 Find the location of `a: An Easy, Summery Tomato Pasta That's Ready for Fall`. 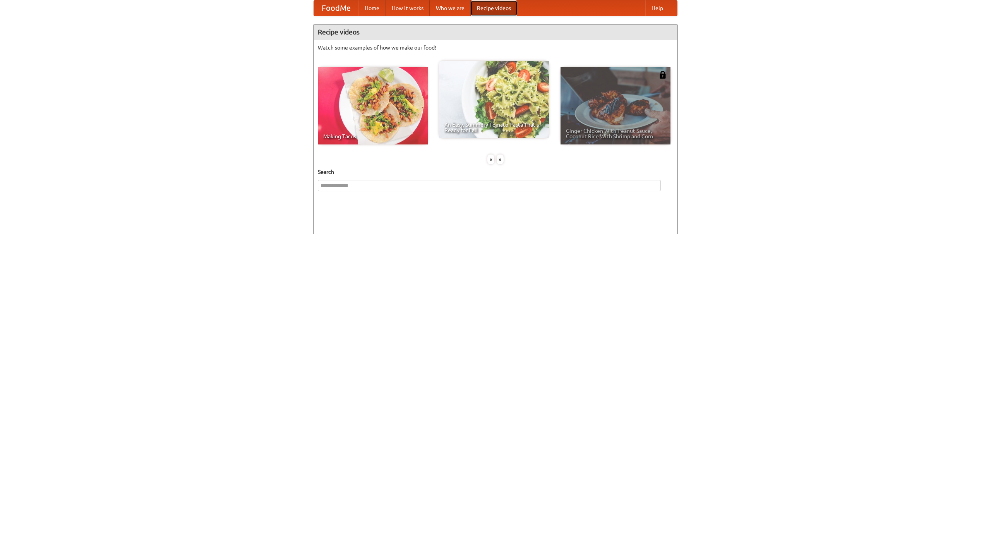

a: An Easy, Summery Tomato Pasta That's Ready for Fall is located at coordinates (494, 99).